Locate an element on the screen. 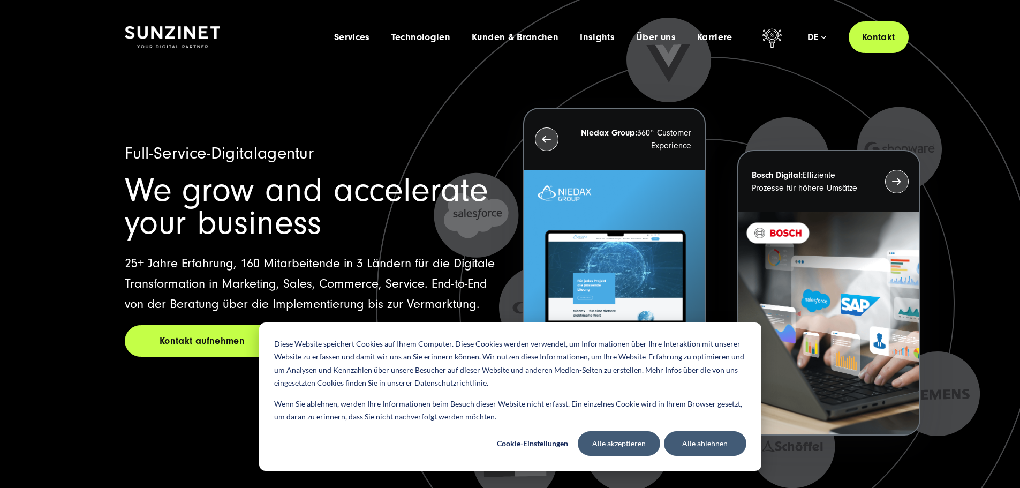 The image size is (1020, 488). div: de is located at coordinates (816, 37).